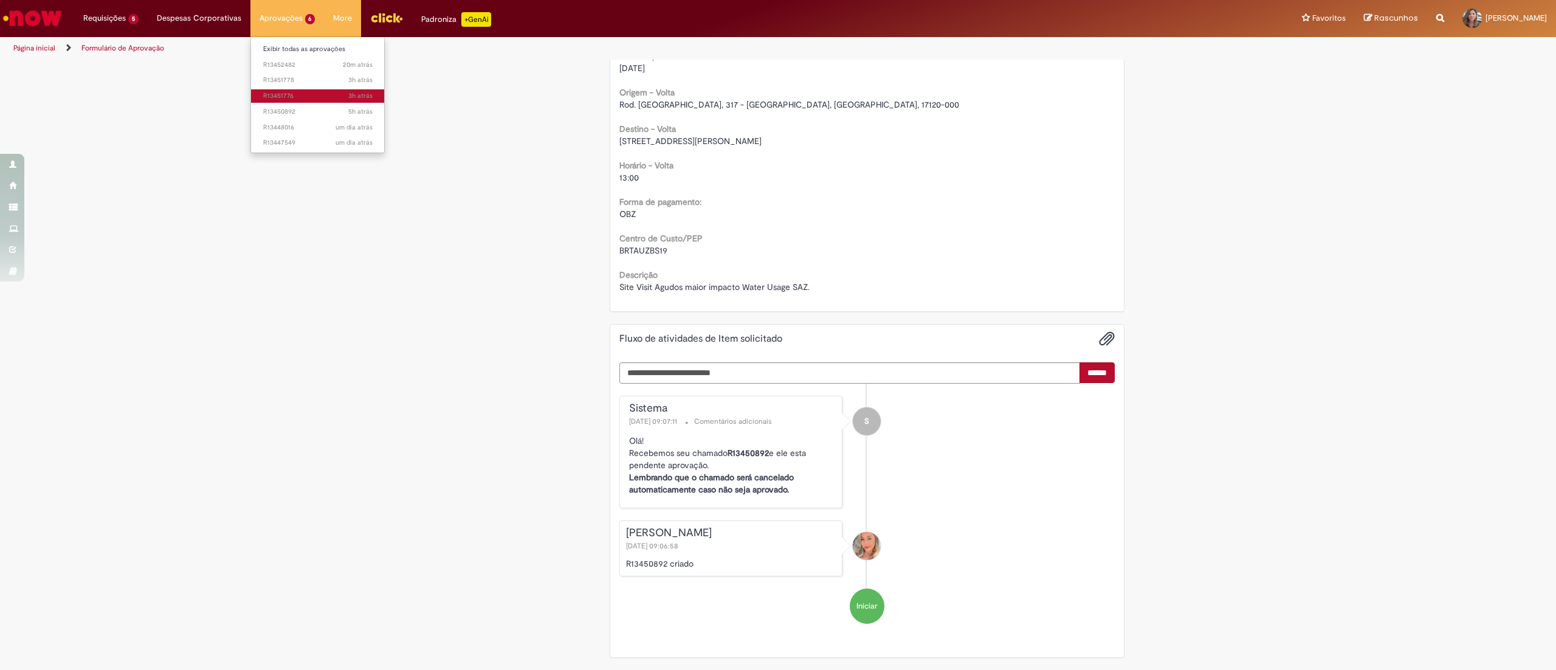 The width and height of the screenshot is (1556, 670). What do you see at coordinates (357, 64) in the screenshot?
I see `time: 27/08/2025 13:39:05` at bounding box center [357, 64].